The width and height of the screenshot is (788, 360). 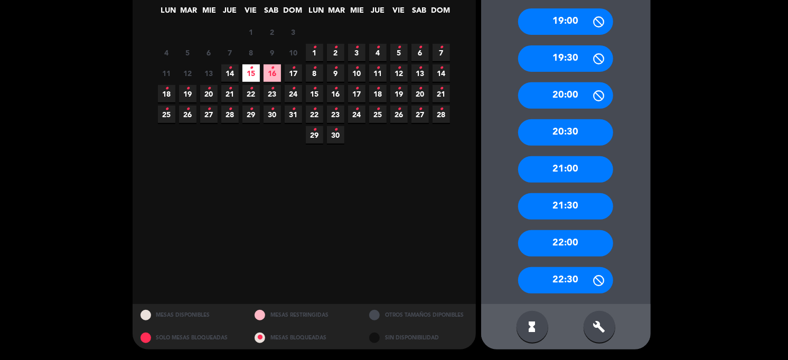 What do you see at coordinates (293, 114) in the screenshot?
I see `span: 31` at bounding box center [293, 114].